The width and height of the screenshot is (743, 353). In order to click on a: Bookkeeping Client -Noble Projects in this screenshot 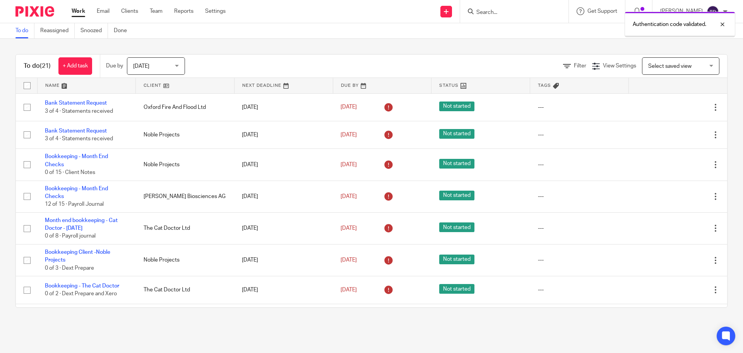, I will do `click(77, 256)`.